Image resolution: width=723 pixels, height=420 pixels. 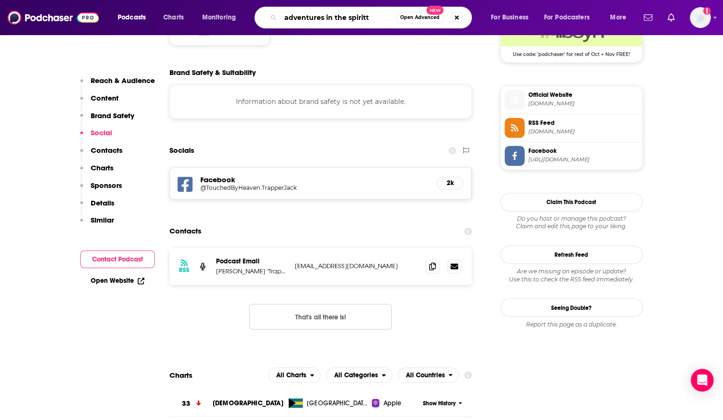 What do you see at coordinates (97, 224) in the screenshot?
I see `button: Similar` at bounding box center [97, 224].